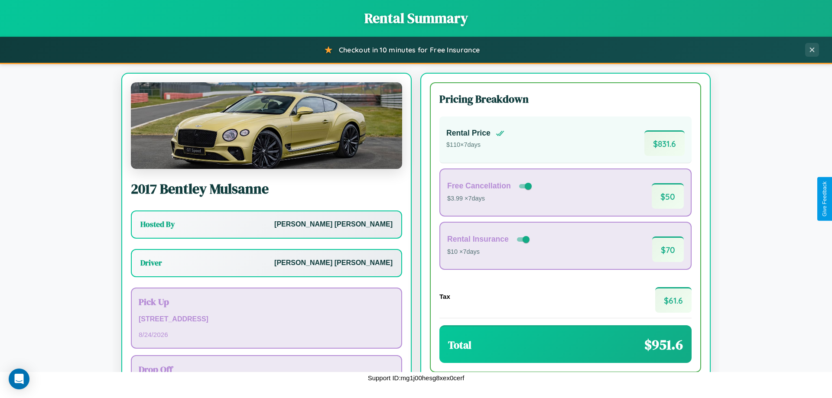 This screenshot has width=832, height=398. I want to click on span: $ 61.6, so click(673, 300).